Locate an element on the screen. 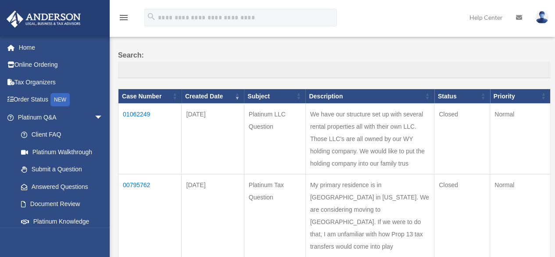  th: Priority: activate to sort column ascending is located at coordinates (520, 96).